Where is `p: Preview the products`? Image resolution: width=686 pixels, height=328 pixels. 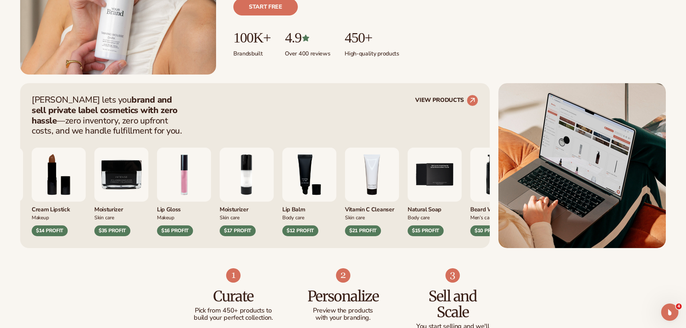 p: Preview the products is located at coordinates (343, 311).